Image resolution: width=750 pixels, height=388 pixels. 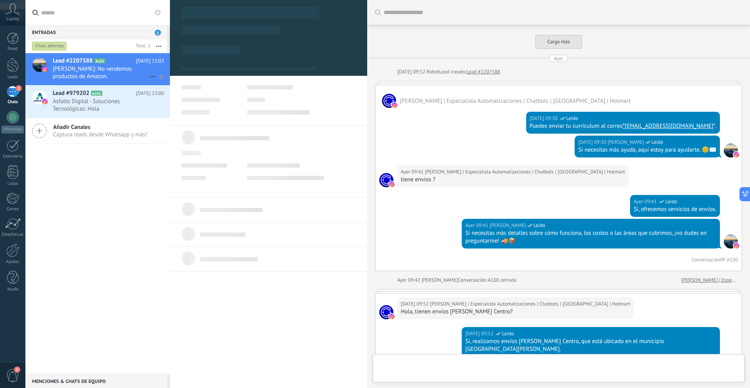 I want to click on div: Leads, so click(x=13, y=77).